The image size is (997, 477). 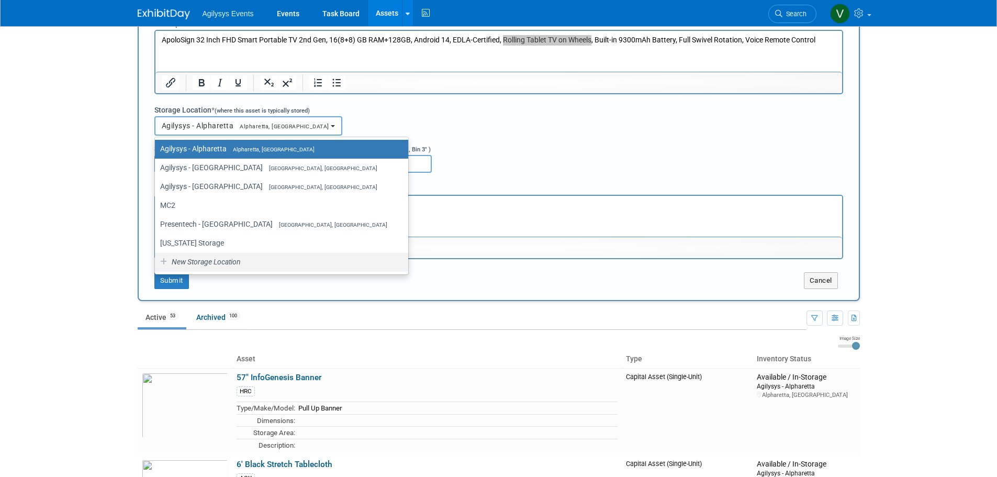 I want to click on a: 57" InfoGenesis Banner, so click(x=279, y=377).